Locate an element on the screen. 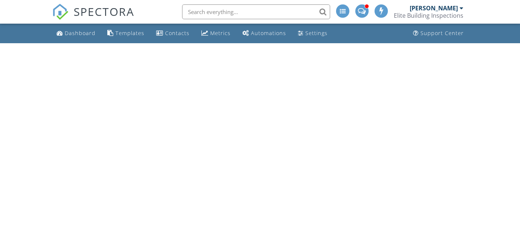 The height and width of the screenshot is (226, 520). a: Settings is located at coordinates (313, 33).